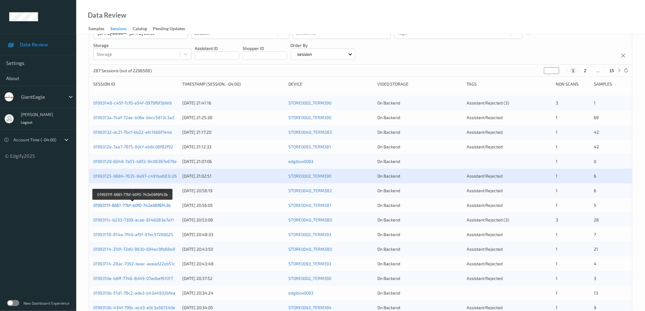 The width and height of the screenshot is (645, 311). Describe the element at coordinates (123, 71) in the screenshot. I see `p: 287 Sessions (out of 2296568)` at that location.